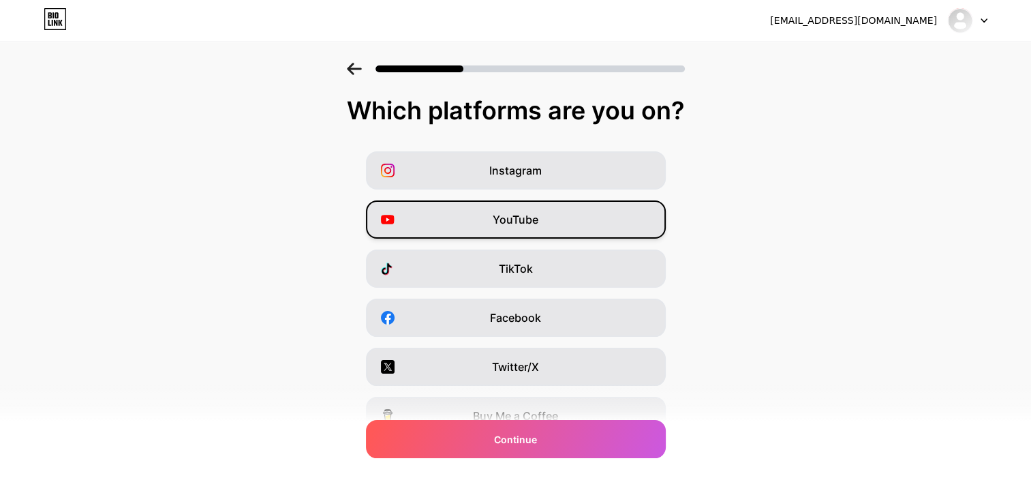 The height and width of the screenshot is (493, 1031). What do you see at coordinates (515, 219) in the screenshot?
I see `span: YouTube` at bounding box center [515, 219].